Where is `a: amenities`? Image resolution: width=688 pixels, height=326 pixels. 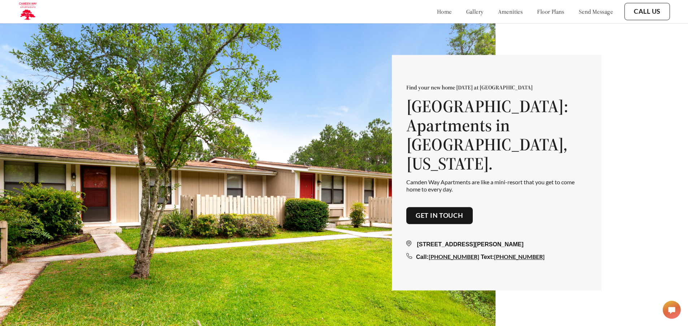
a: amenities is located at coordinates (510, 12).